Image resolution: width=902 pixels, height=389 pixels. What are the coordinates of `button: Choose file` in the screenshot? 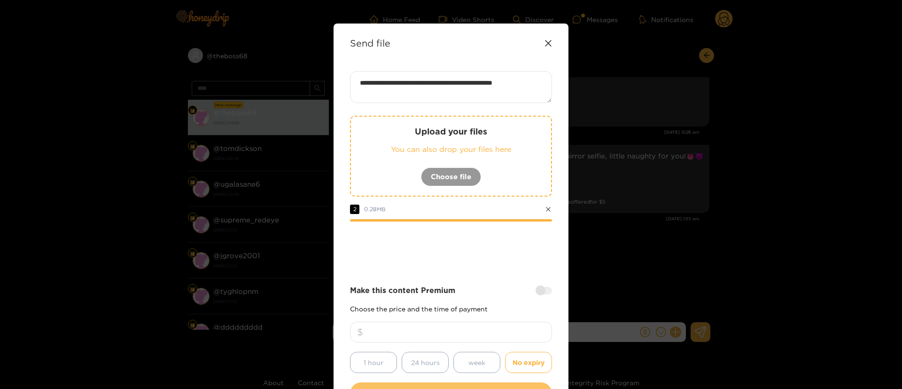 It's located at (451, 177).